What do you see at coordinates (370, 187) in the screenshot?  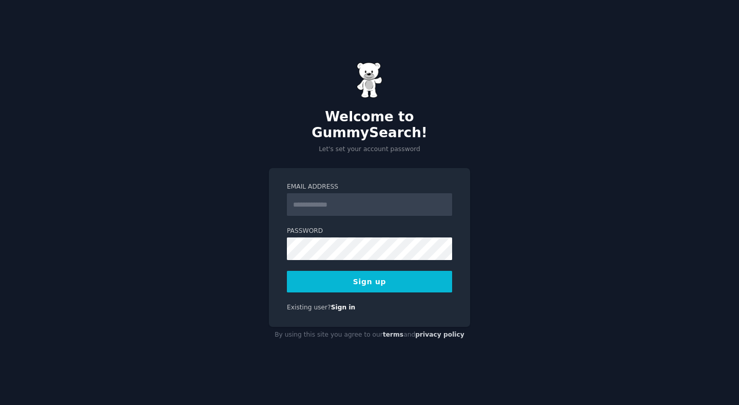 I see `label: Email Address` at bounding box center [370, 187].